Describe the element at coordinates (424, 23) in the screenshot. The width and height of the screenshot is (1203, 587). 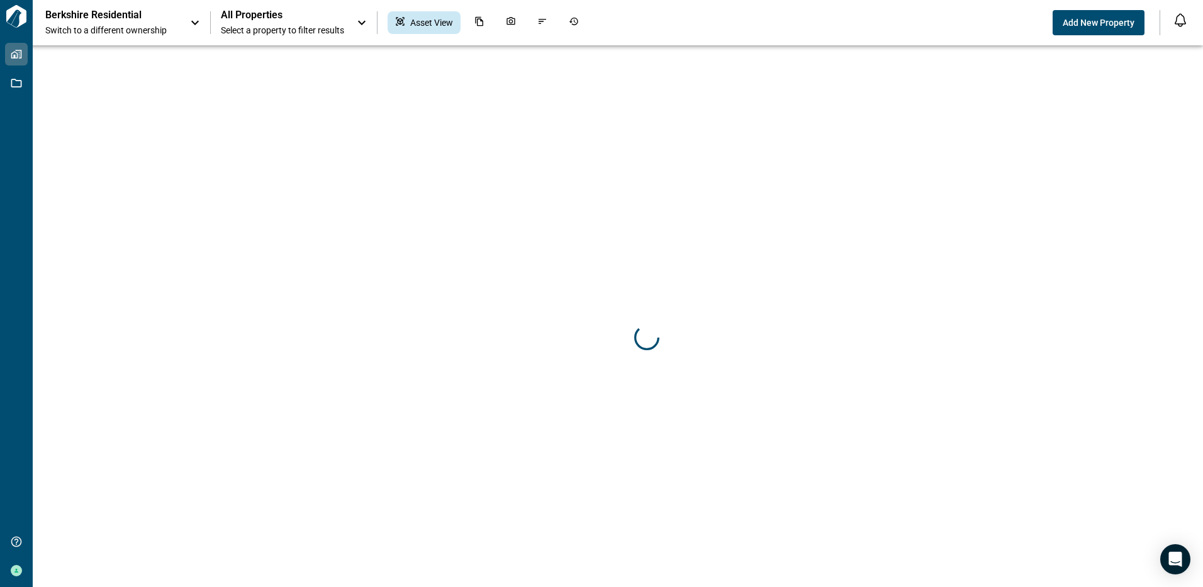
I see `div: Asset View` at that location.